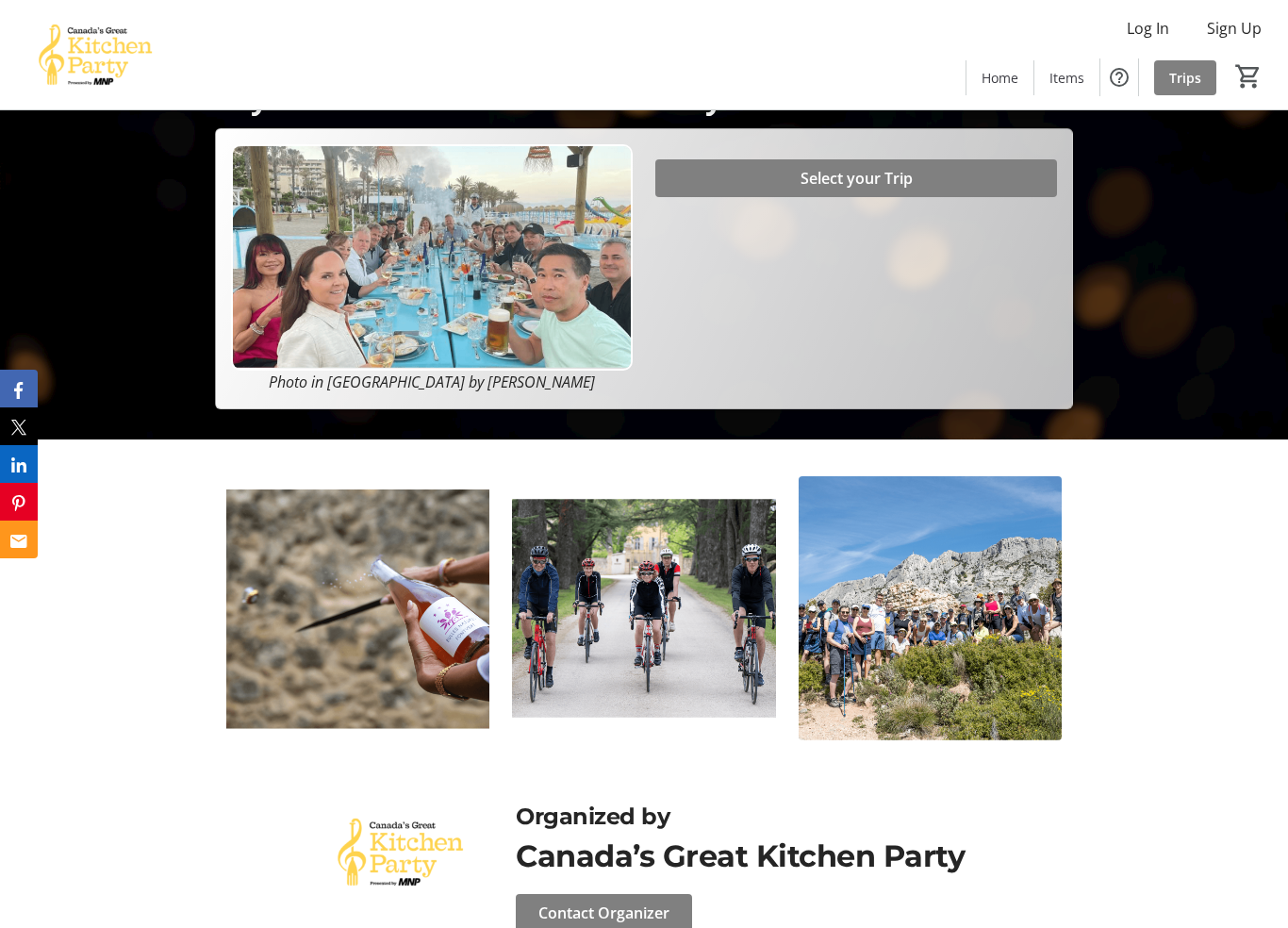  I want to click on img: Canada’s Great Kitchen Party logo, so click(401, 852).